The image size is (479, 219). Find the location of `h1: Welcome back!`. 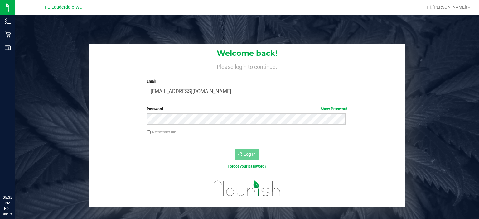

h1: Welcome back! is located at coordinates (247, 53).